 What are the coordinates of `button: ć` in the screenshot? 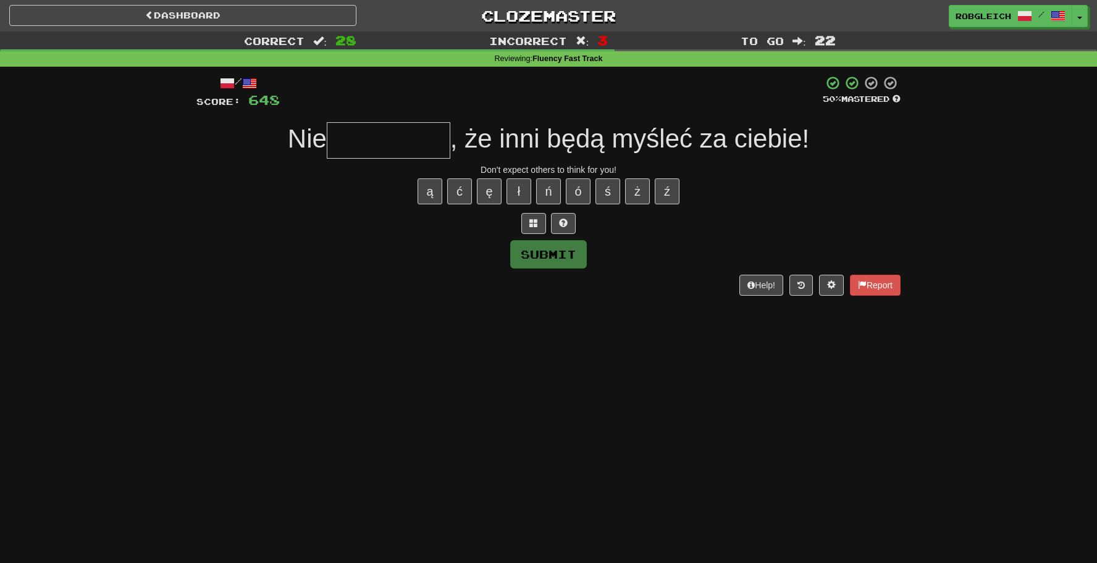 It's located at (459, 191).